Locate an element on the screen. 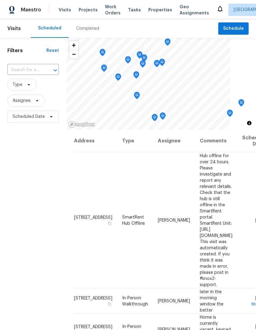 The height and width of the screenshot is (330, 256). span: Maestro is located at coordinates (31, 10).